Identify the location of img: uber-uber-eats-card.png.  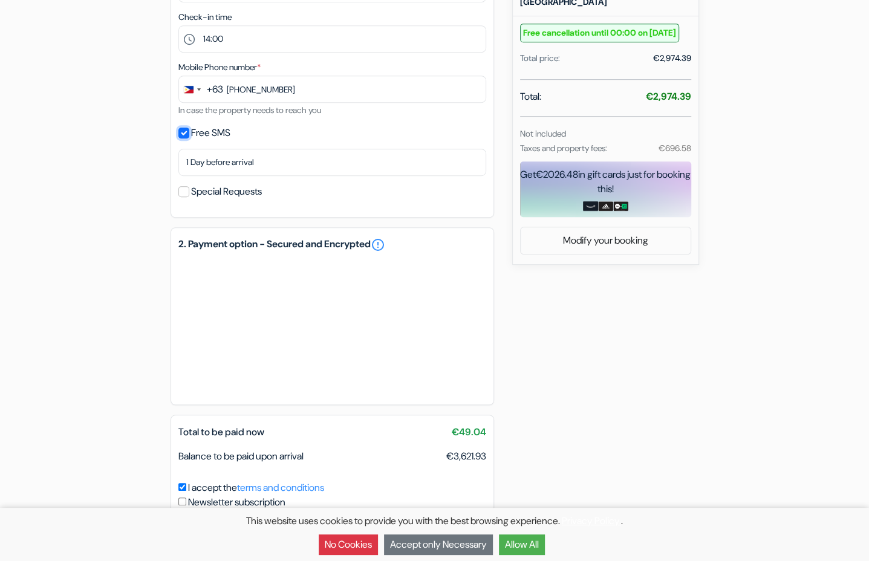
(620, 206).